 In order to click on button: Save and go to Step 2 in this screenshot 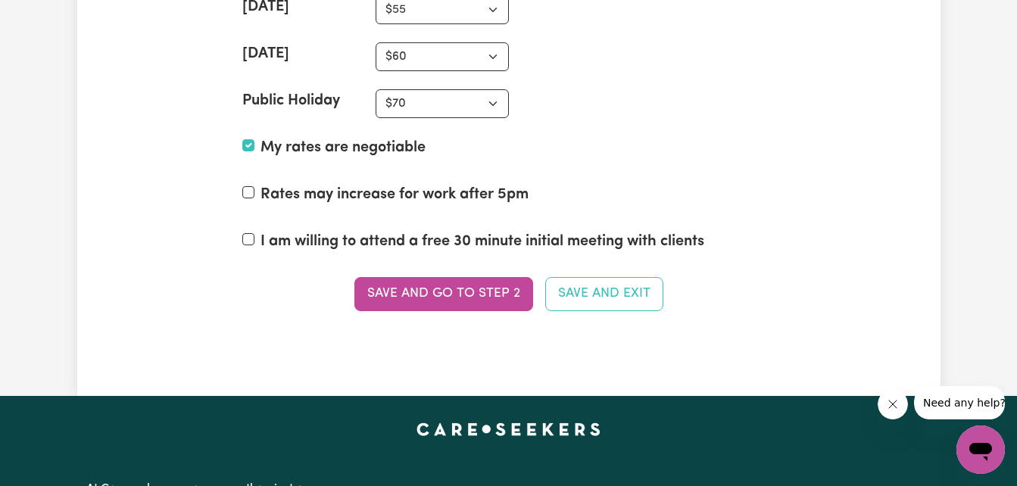, I will do `click(444, 294)`.